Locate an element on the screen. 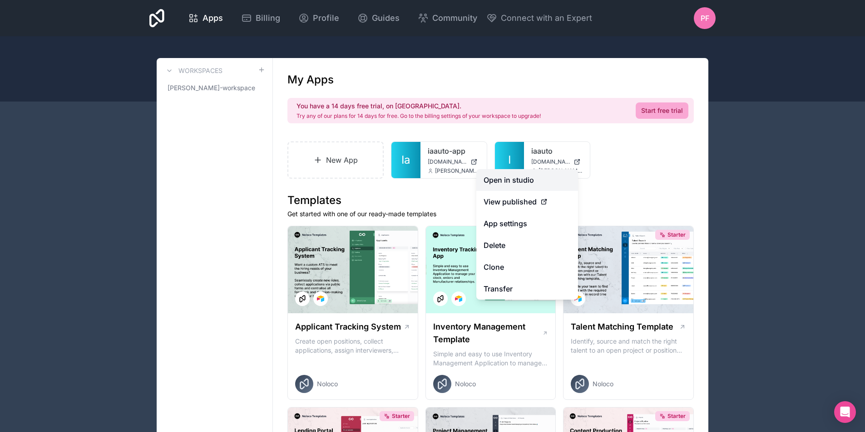 The width and height of the screenshot is (865, 432). a: iaauto-app is located at coordinates (453, 151).